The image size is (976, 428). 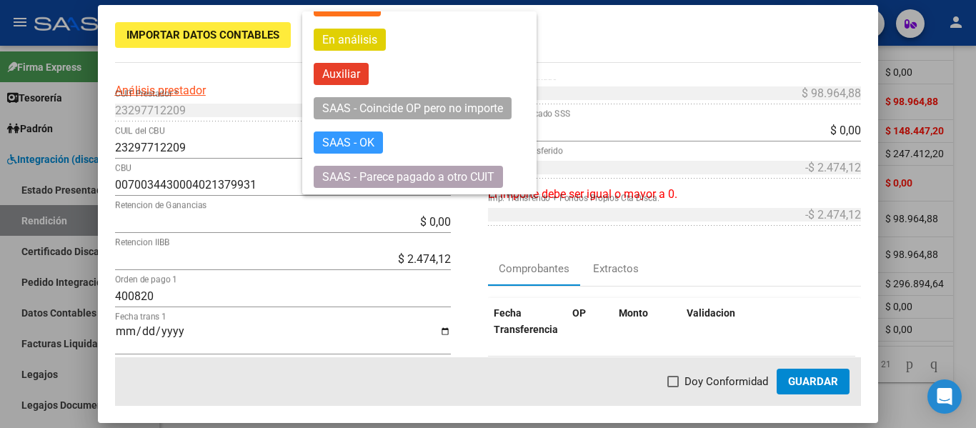 What do you see at coordinates (412, 108) in the screenshot?
I see `span: SAAS - Coincide OP pero no importe` at bounding box center [412, 108].